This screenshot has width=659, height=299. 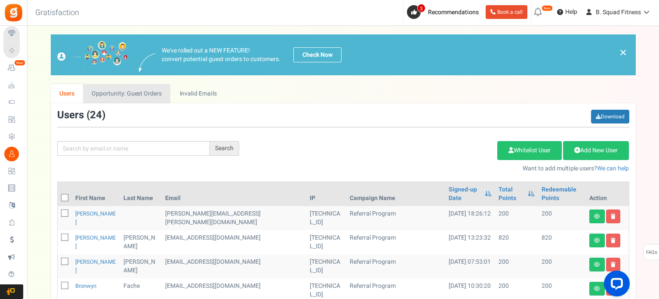 What do you see at coordinates (198, 93) in the screenshot?
I see `a: Invalid Emails` at bounding box center [198, 93].